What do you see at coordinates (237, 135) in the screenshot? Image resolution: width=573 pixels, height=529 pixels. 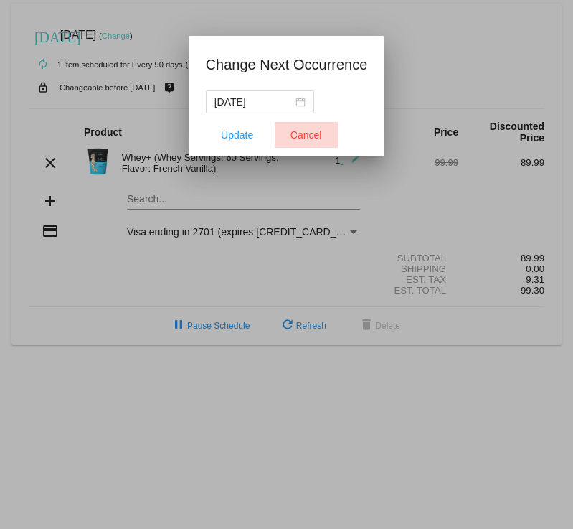 I see `span: Update` at bounding box center [237, 135].